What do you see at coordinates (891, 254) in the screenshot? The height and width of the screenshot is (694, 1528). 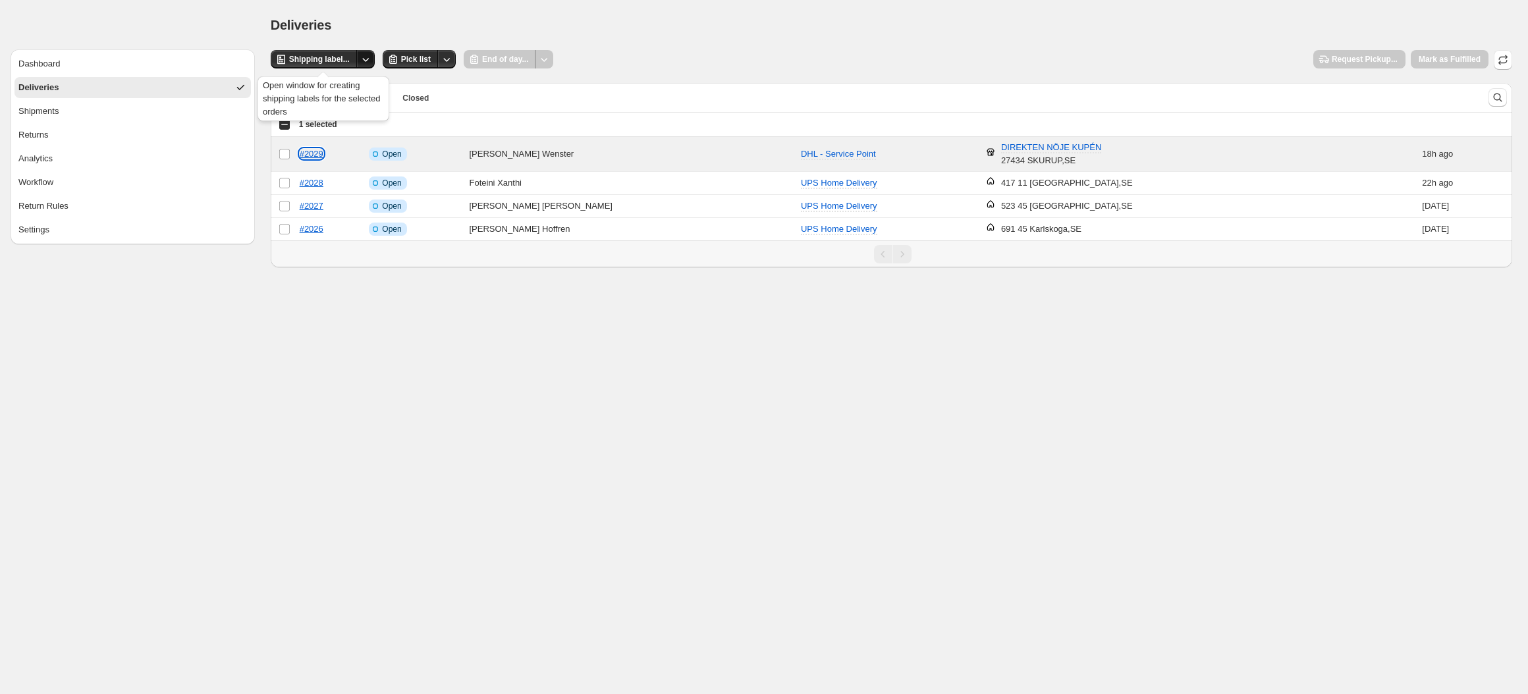 I see `nav: Pagination` at bounding box center [891, 254].